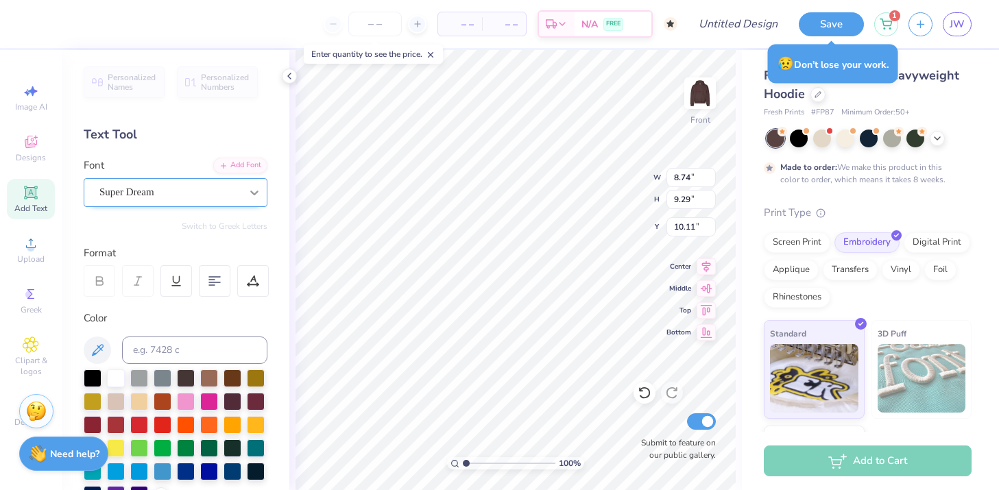  What do you see at coordinates (675, 449) in the screenshot?
I see `label: Submit to feature on our public gallery.` at bounding box center [675, 449].